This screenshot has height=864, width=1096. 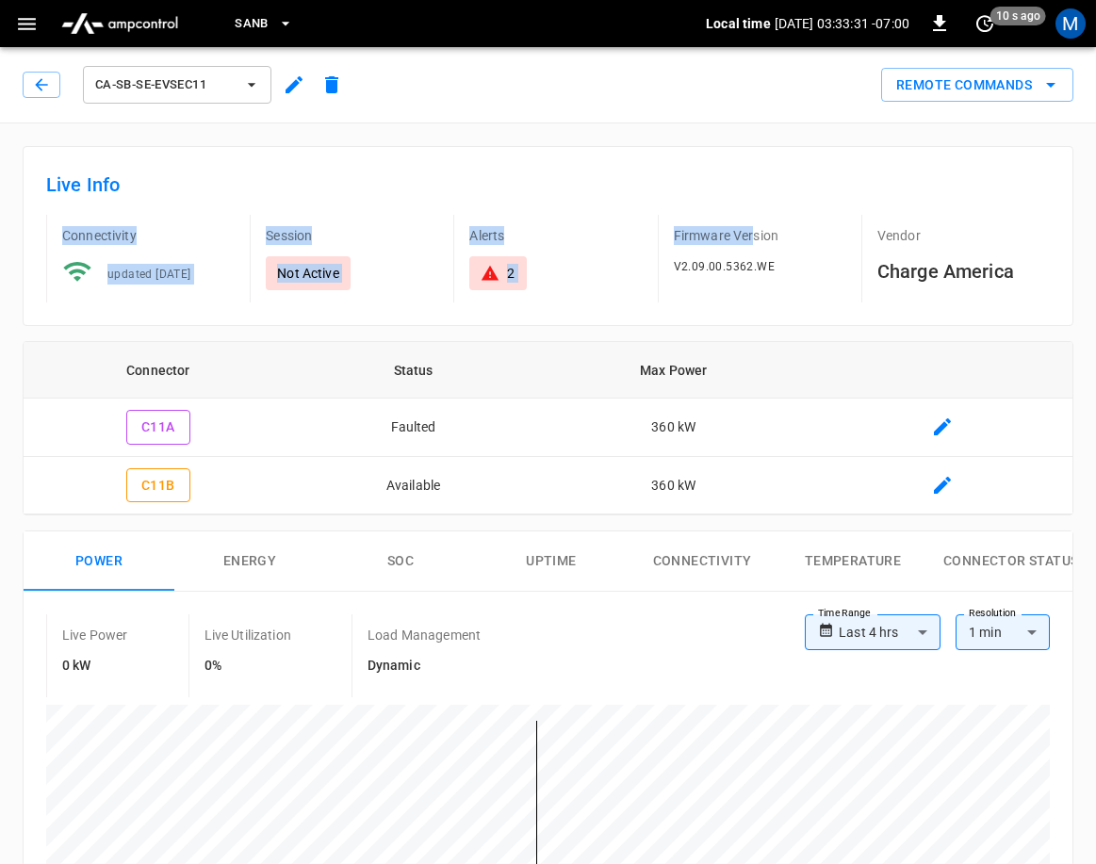 What do you see at coordinates (977, 85) in the screenshot?
I see `button: Remote Commands` at bounding box center [977, 85].